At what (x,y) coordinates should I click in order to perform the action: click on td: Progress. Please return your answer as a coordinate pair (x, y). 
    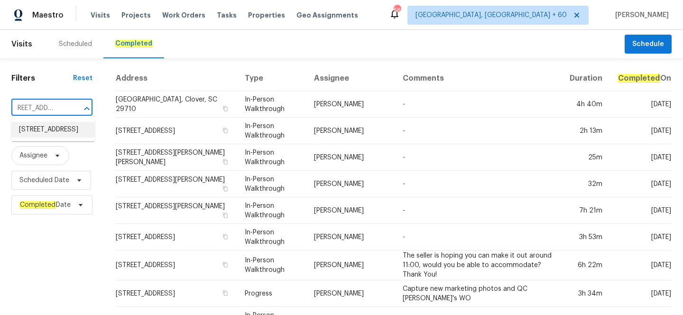
    Looking at the image, I should click on (272, 293).